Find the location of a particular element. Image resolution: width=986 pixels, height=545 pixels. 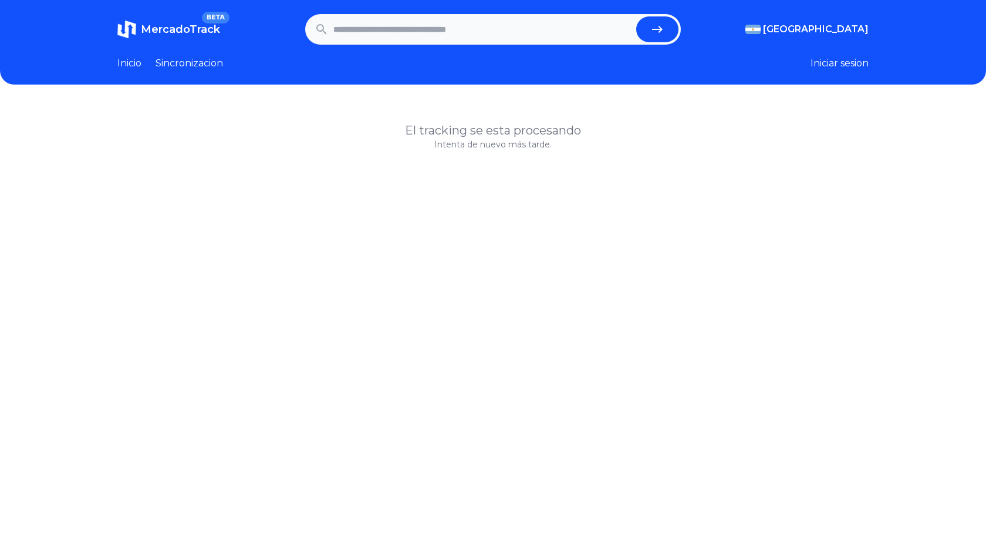

button: Iniciar sesion is located at coordinates (840, 63).